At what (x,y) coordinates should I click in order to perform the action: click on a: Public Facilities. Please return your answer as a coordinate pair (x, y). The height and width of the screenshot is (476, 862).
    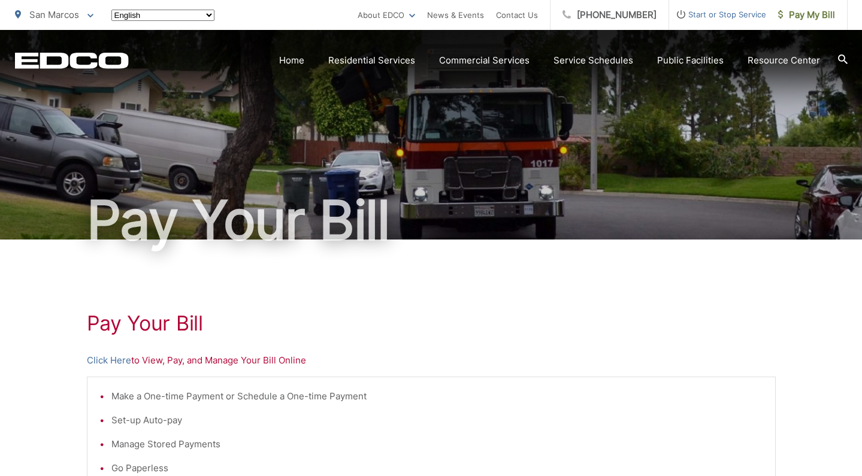
    Looking at the image, I should click on (690, 61).